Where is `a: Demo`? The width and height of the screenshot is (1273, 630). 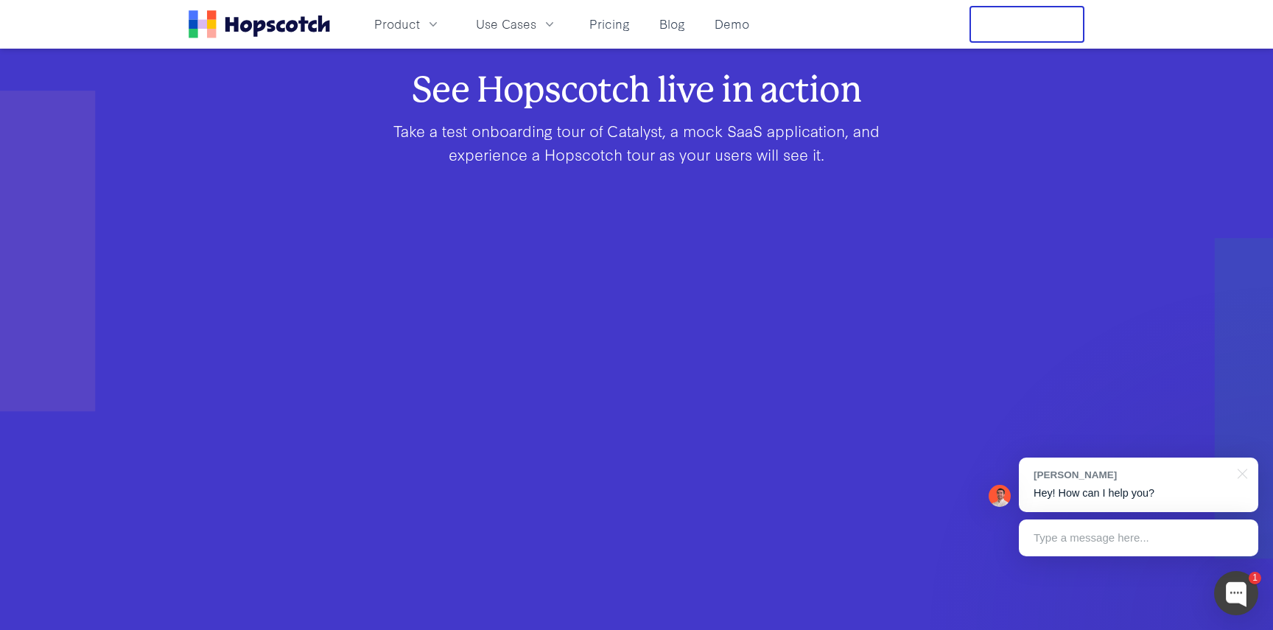
a: Demo is located at coordinates (732, 24).